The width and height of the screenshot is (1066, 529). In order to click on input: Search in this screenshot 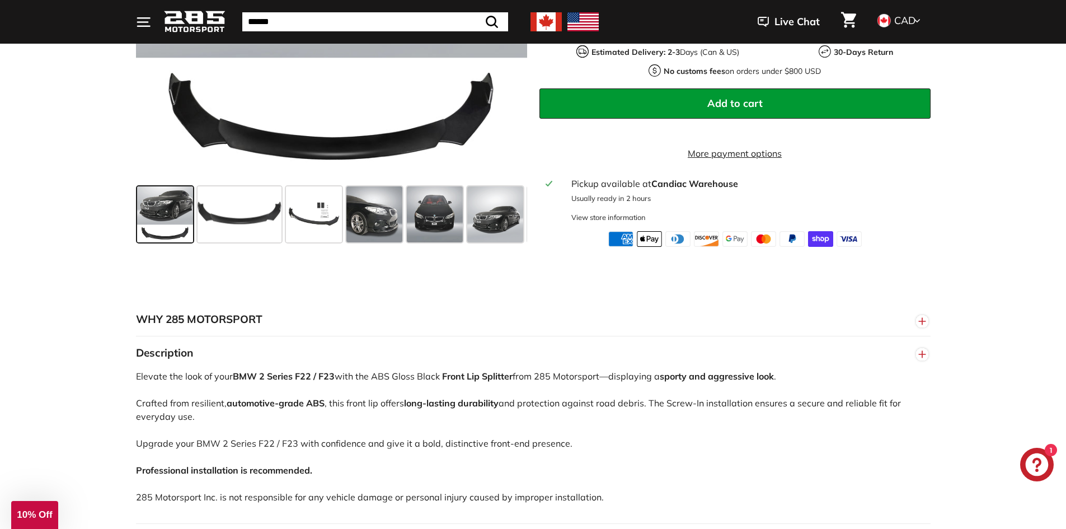, I will do `click(375, 22)`.